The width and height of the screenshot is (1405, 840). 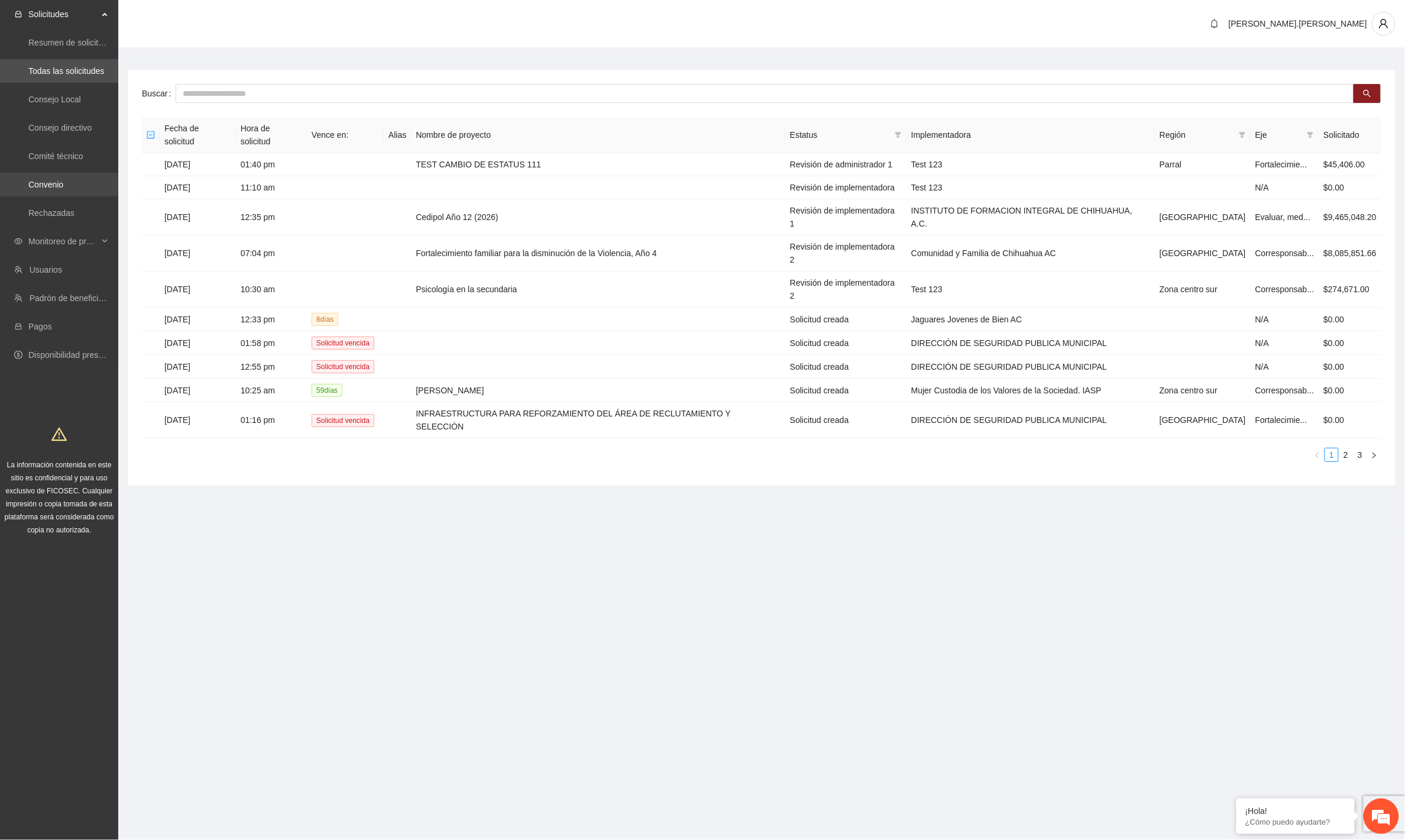 What do you see at coordinates (271, 367) in the screenshot?
I see `td: 12:55 pm` at bounding box center [271, 367].